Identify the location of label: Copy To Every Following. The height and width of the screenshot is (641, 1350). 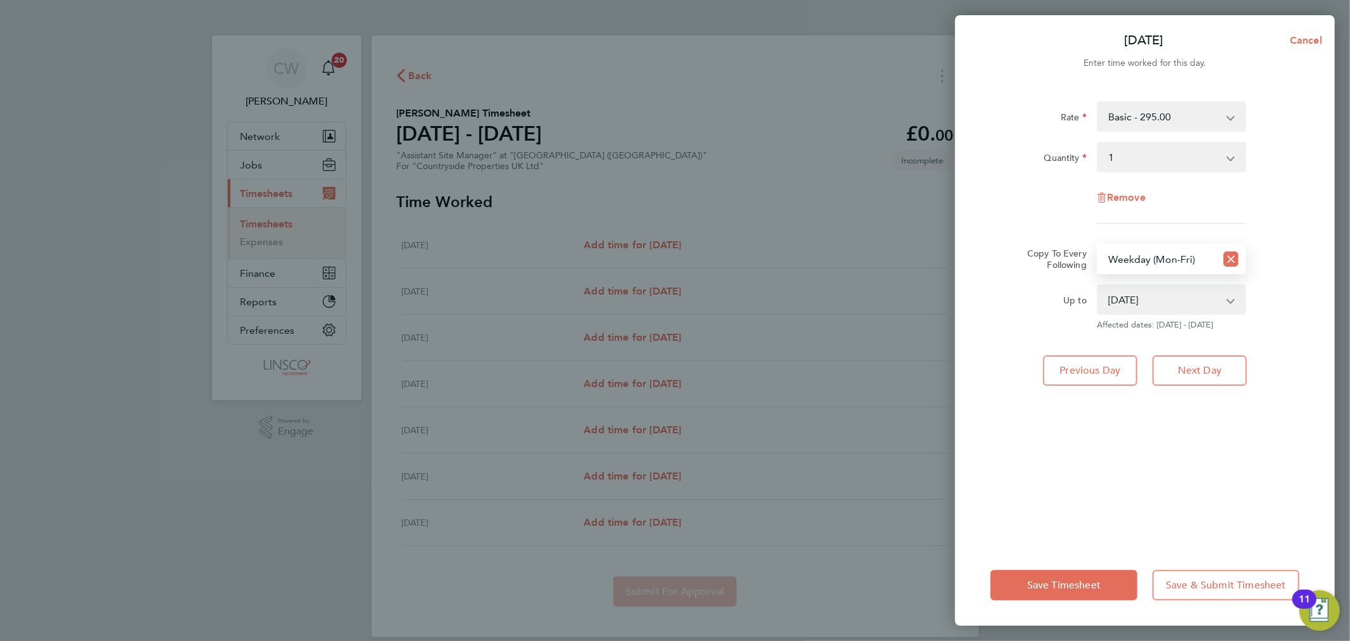
(1052, 259).